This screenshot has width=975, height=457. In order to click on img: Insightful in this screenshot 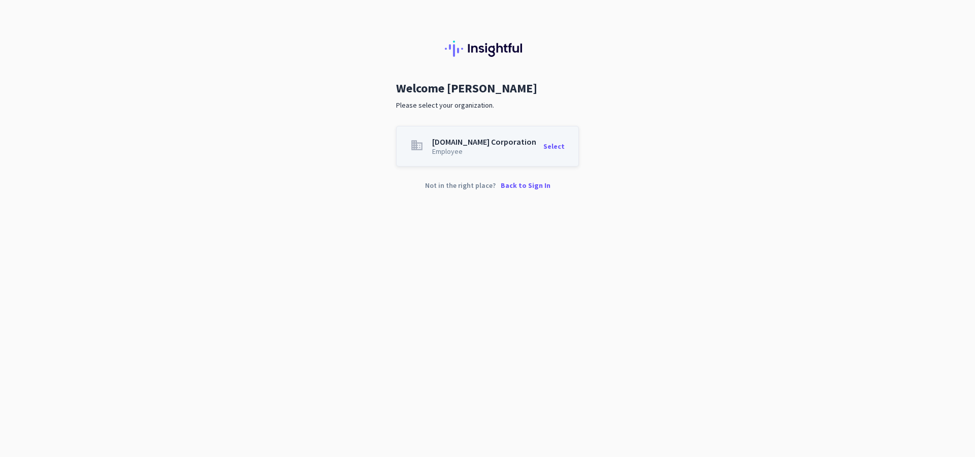, I will do `click(487, 49)`.